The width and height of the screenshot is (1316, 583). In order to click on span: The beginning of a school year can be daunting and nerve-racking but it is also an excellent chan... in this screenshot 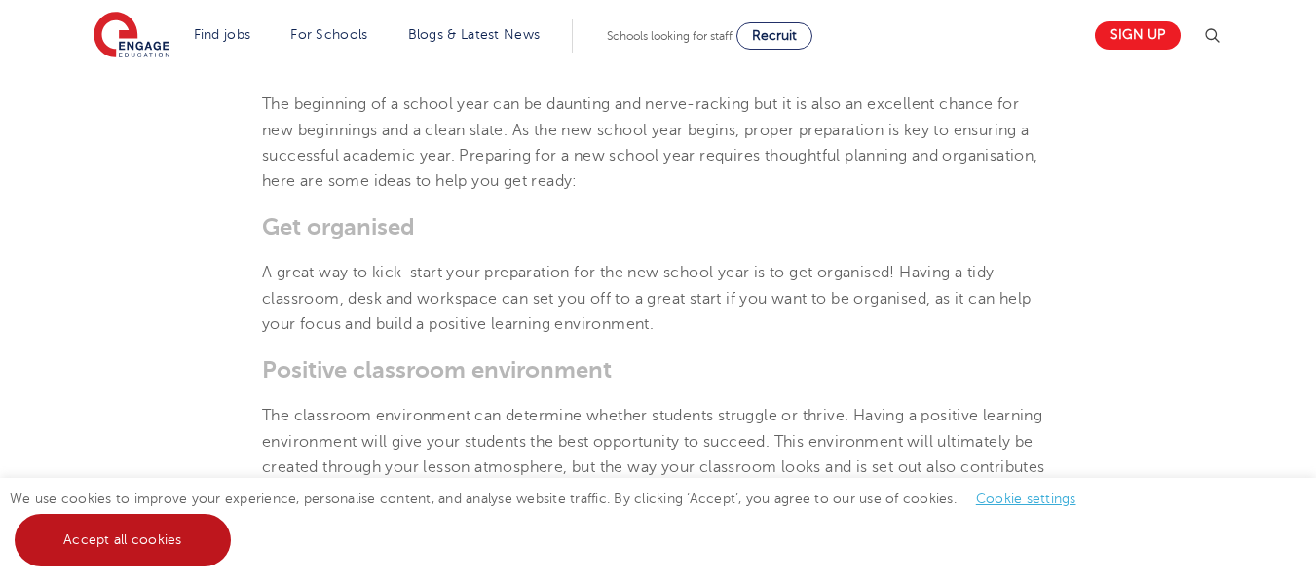, I will do `click(650, 142)`.